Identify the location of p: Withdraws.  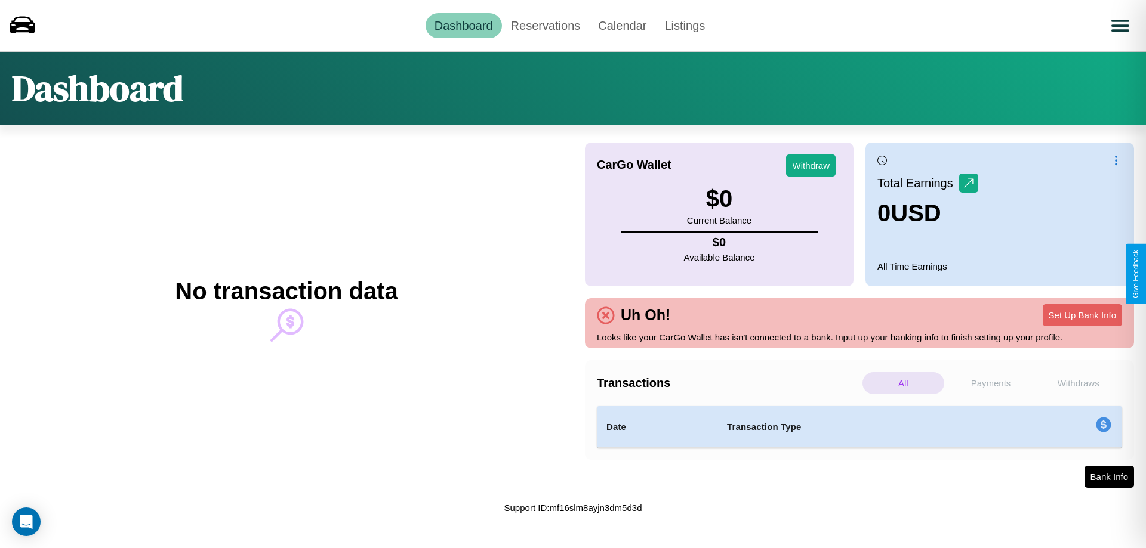
(1078, 383).